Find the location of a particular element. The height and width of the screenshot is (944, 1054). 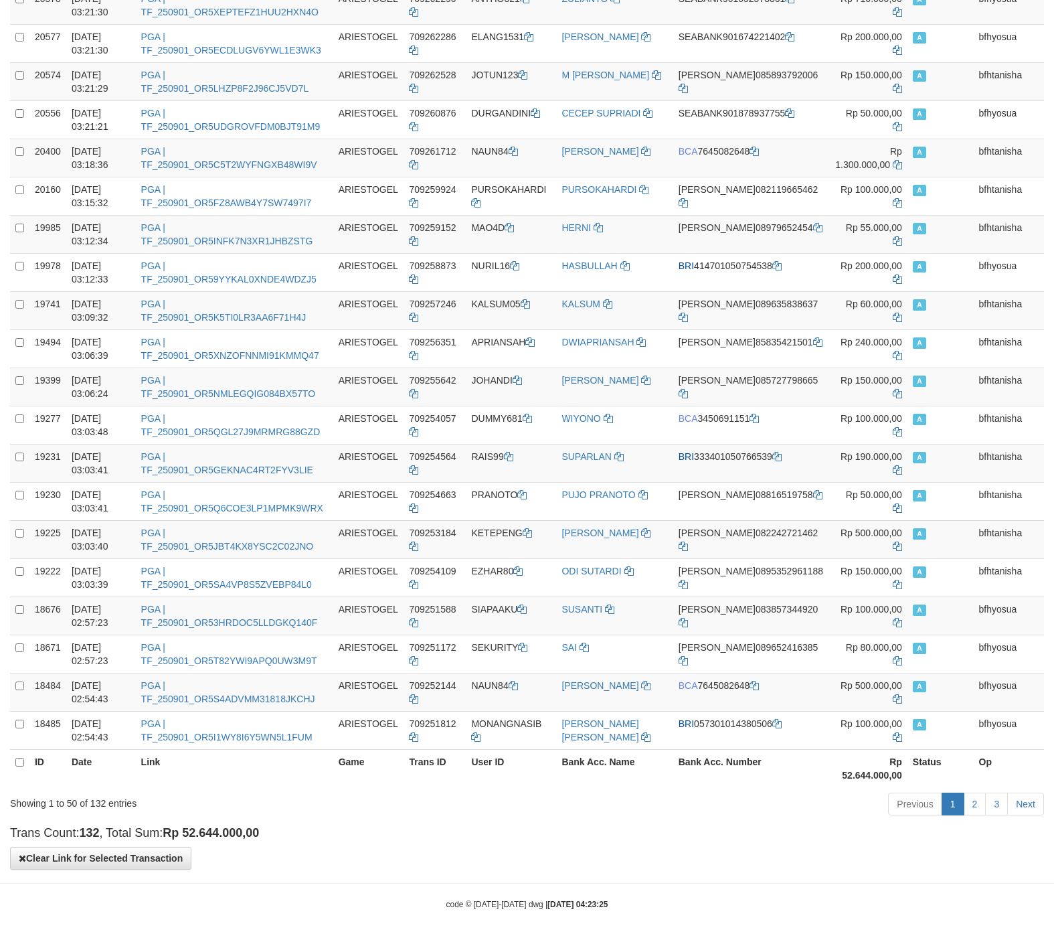

th: ID is located at coordinates (48, 768).